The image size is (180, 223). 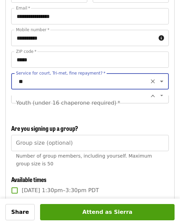 What do you see at coordinates (161, 38) in the screenshot?
I see `i: circle-info icon` at bounding box center [161, 38].